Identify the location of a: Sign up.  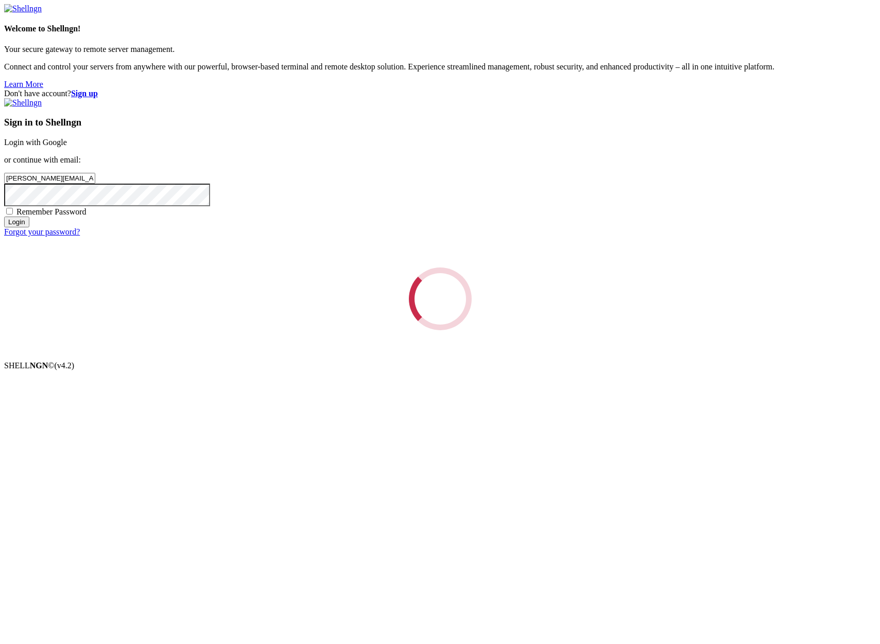
(84, 93).